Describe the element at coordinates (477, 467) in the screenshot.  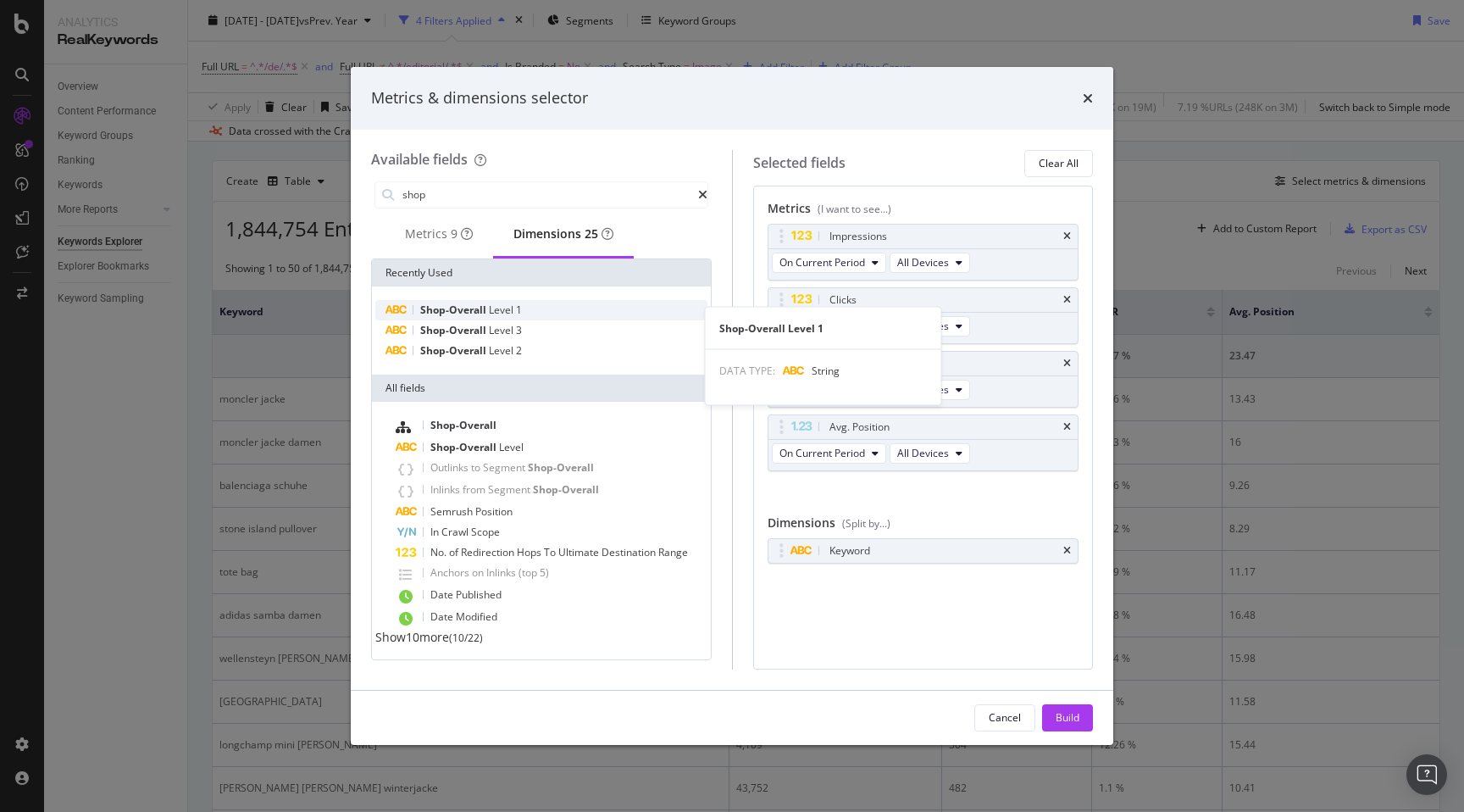
I see `span: to` at that location.